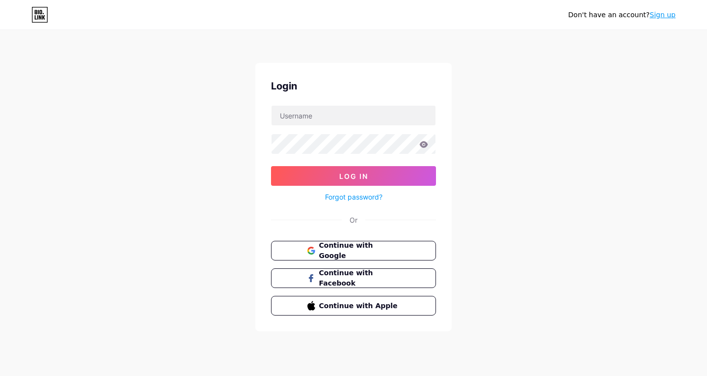 The height and width of the screenshot is (376, 707). What do you see at coordinates (354, 86) in the screenshot?
I see `div: Login` at bounding box center [354, 86].